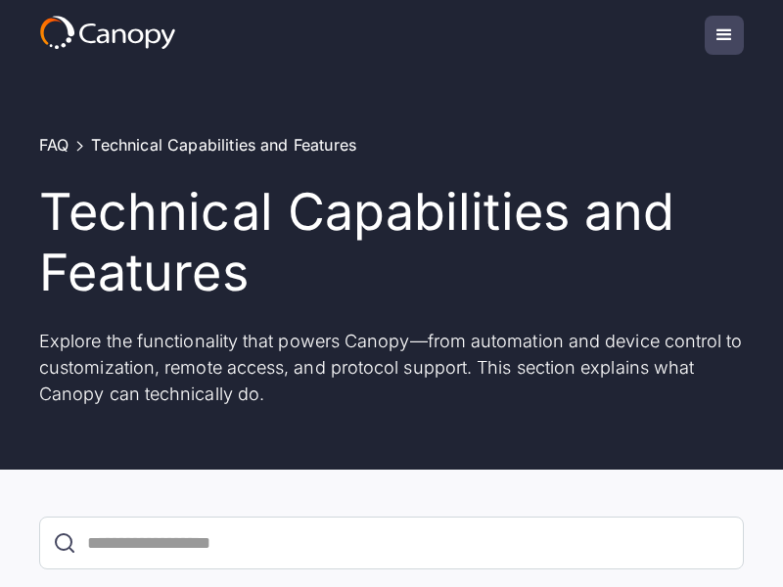  Describe the element at coordinates (391, 367) in the screenshot. I see `p: Explore the functionality that powers Canopy—from automation and device control to customization,...` at that location.